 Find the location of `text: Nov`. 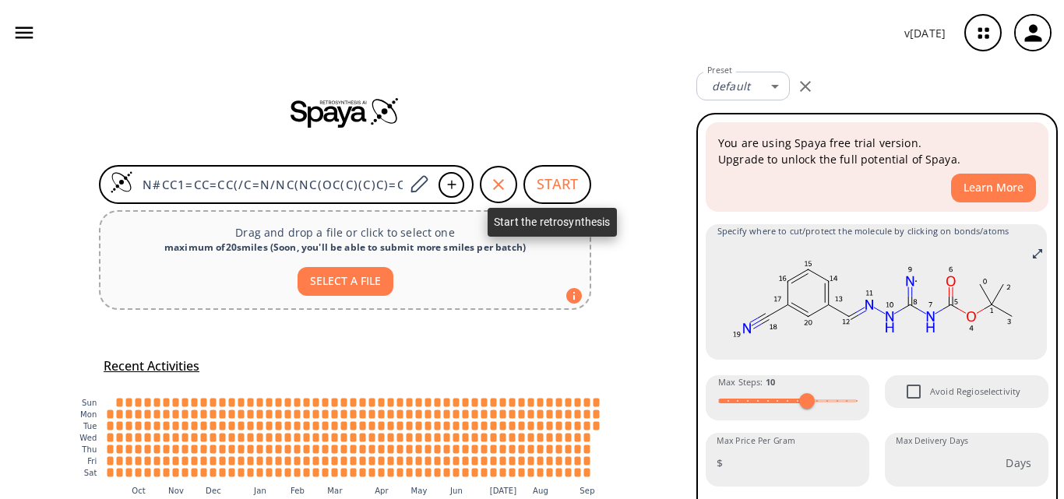

text: Nov is located at coordinates (176, 490).